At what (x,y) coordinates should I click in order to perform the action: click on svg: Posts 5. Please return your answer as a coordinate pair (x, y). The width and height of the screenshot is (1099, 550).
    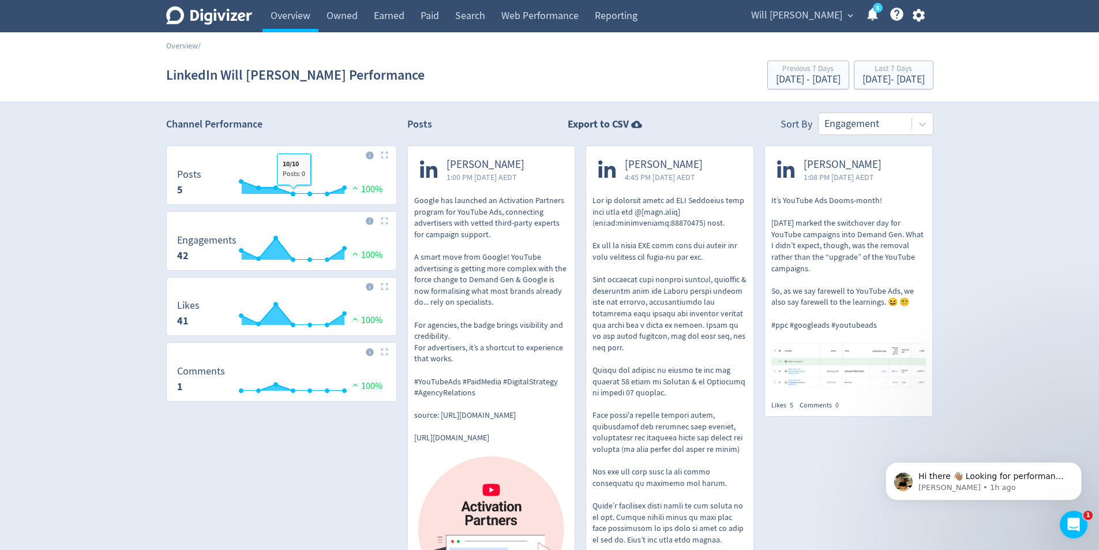
    Looking at the image, I should click on (281, 184).